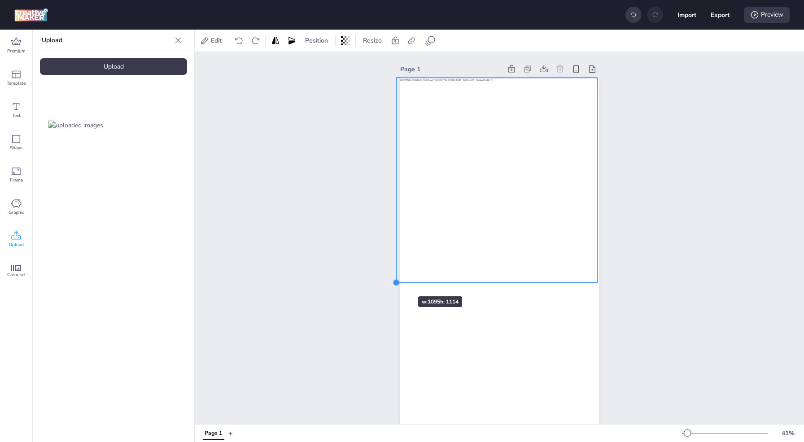 The width and height of the screenshot is (804, 442). What do you see at coordinates (788, 433) in the screenshot?
I see `div: 41 %` at bounding box center [788, 433].